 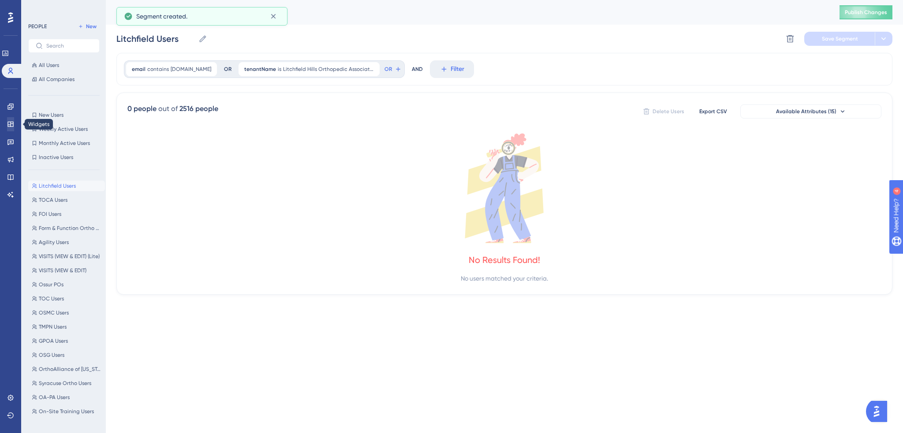 What do you see at coordinates (56, 79) in the screenshot?
I see `span: All Companies` at bounding box center [56, 79].